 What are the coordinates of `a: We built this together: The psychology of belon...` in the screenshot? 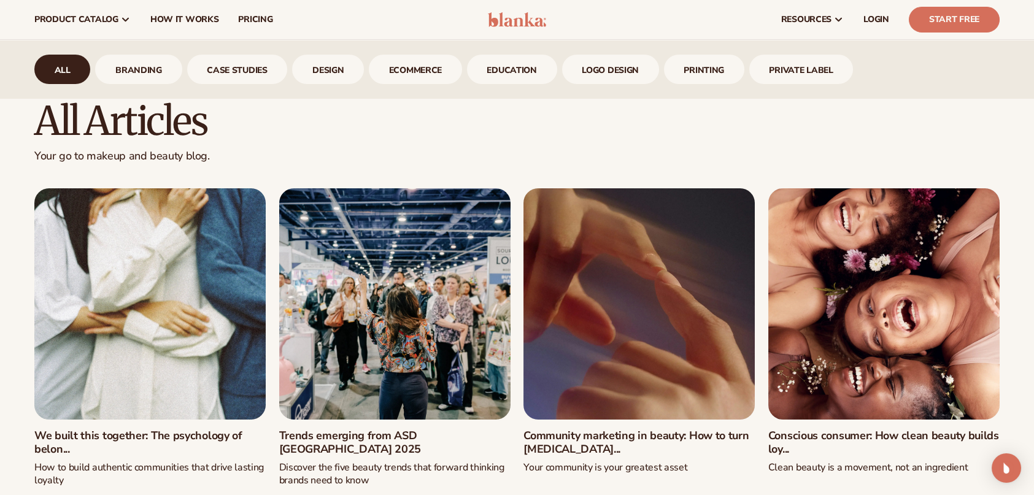 It's located at (150, 442).